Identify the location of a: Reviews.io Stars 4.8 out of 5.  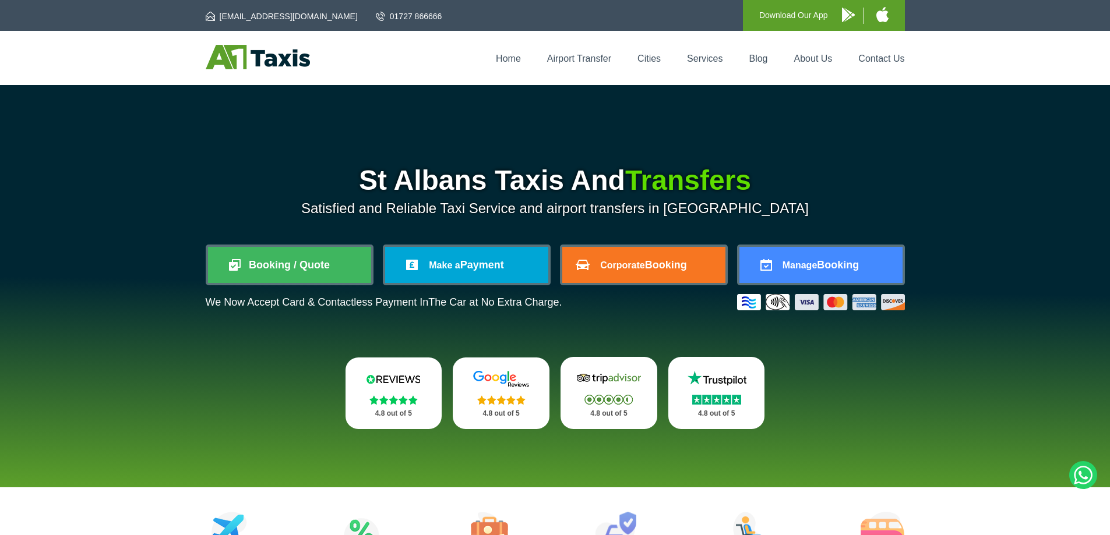
(394, 393).